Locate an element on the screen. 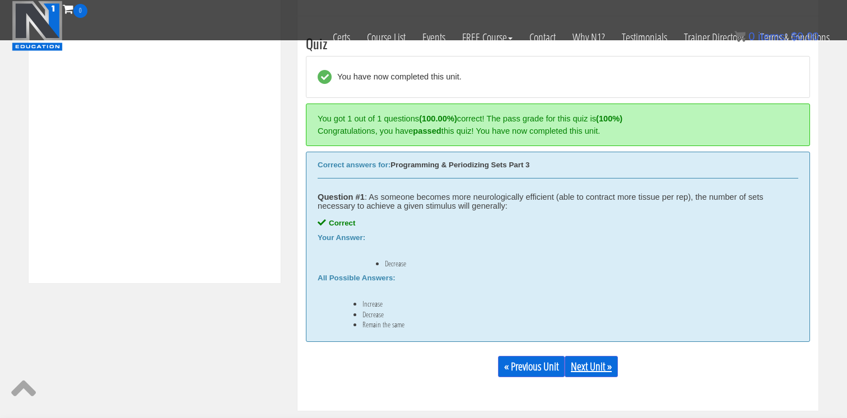 This screenshot has width=847, height=418. strong: (100%) is located at coordinates (609, 119).